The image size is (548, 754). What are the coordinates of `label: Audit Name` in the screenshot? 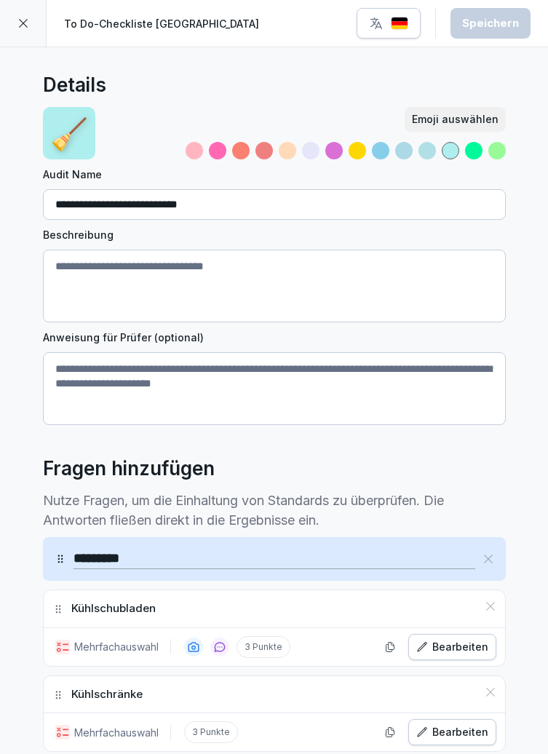 It's located at (274, 174).